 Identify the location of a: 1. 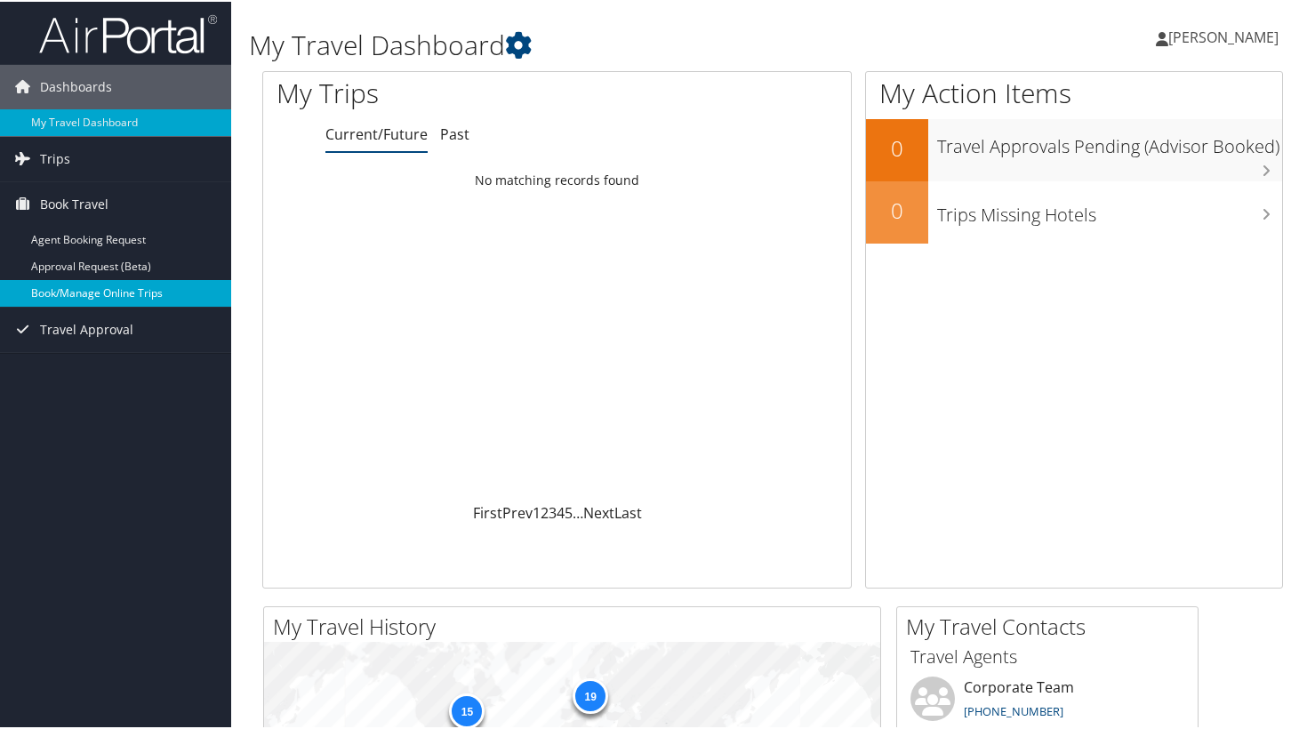
(536, 511).